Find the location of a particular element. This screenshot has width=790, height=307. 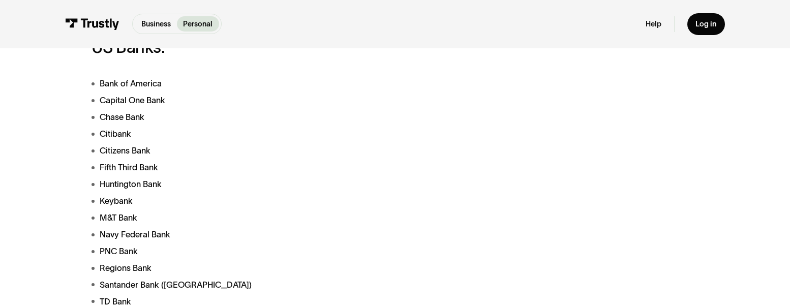

a: Personal is located at coordinates (198, 24).